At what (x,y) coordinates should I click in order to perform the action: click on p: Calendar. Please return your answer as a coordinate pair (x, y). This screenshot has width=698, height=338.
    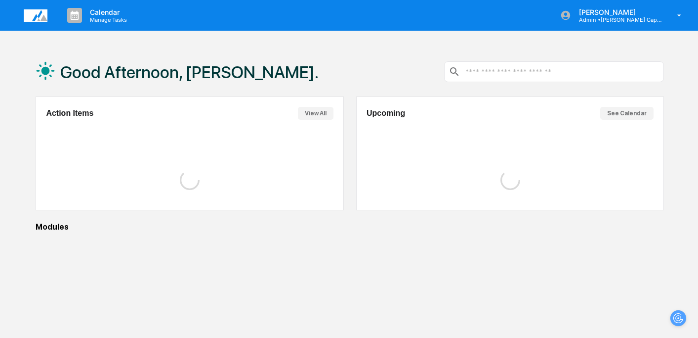
    Looking at the image, I should click on (107, 12).